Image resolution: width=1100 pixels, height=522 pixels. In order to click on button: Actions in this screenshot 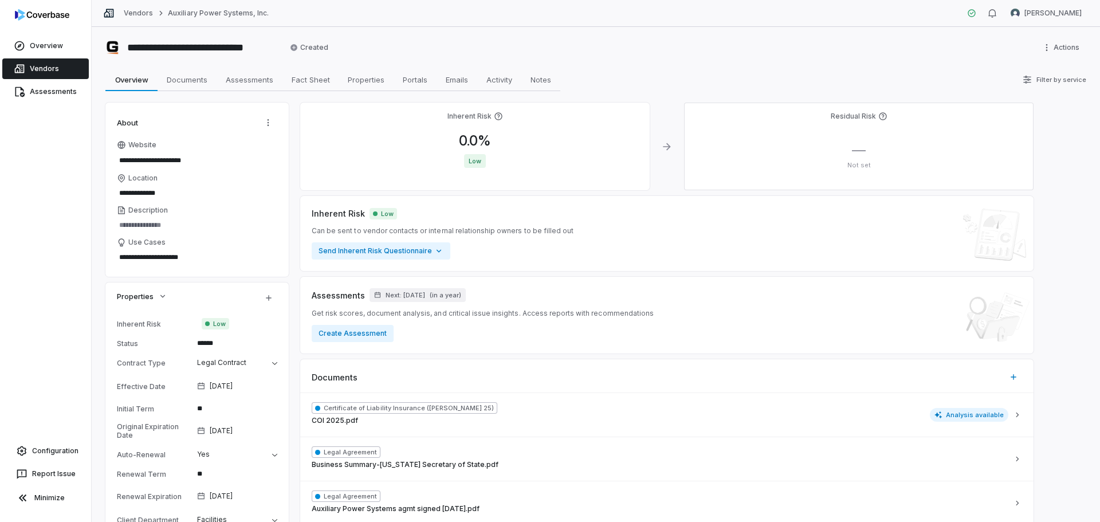, I will do `click(268, 123)`.